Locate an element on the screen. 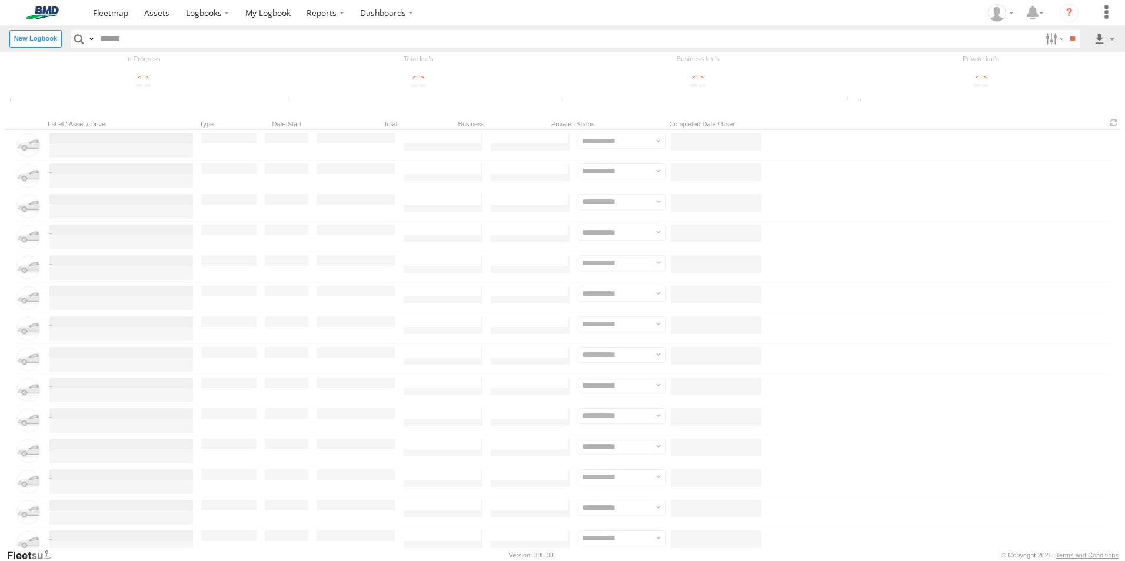 The image size is (1125, 561). span: Completed Date / User is located at coordinates (716, 124).